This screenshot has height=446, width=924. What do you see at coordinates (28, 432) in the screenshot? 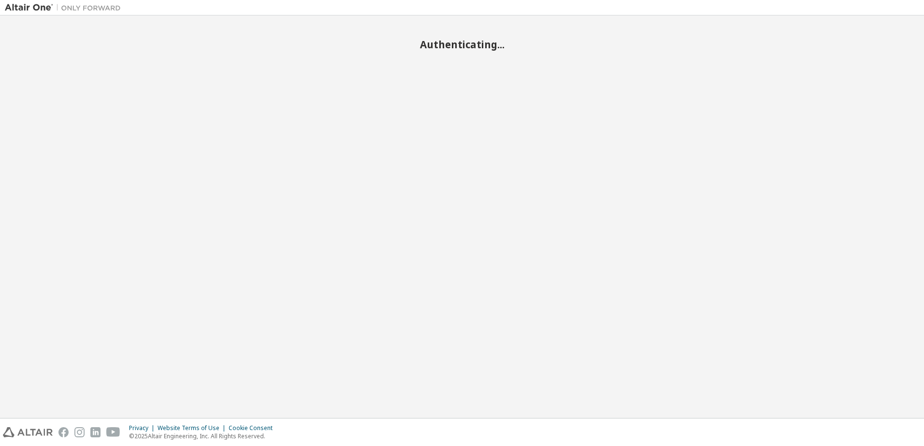
I see `img: altair_logo.svg` at bounding box center [28, 432].